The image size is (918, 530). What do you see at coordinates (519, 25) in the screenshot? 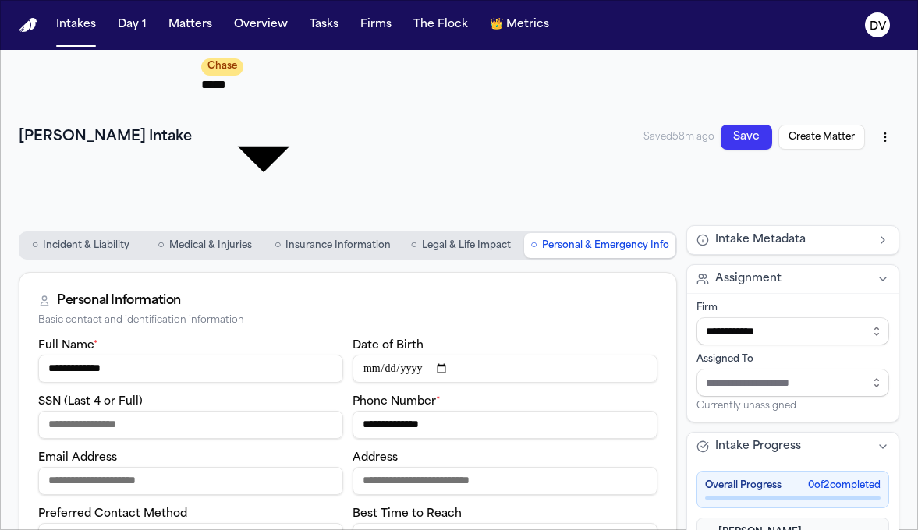
I see `a: crownMetrics` at bounding box center [519, 25].